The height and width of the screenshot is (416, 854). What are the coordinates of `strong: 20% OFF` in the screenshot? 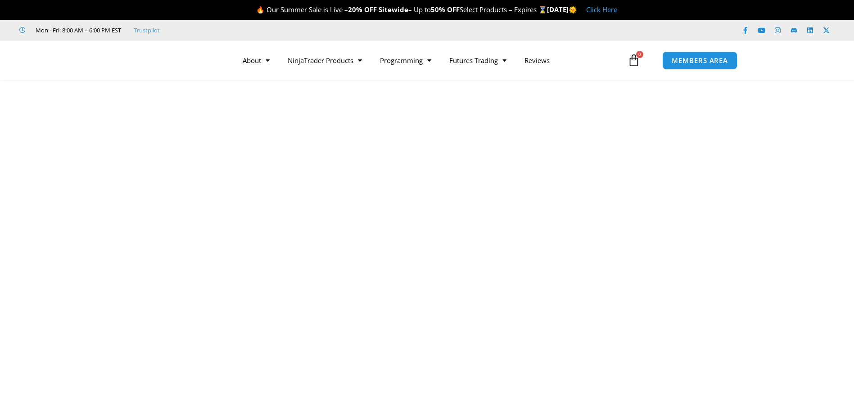 It's located at (362, 9).